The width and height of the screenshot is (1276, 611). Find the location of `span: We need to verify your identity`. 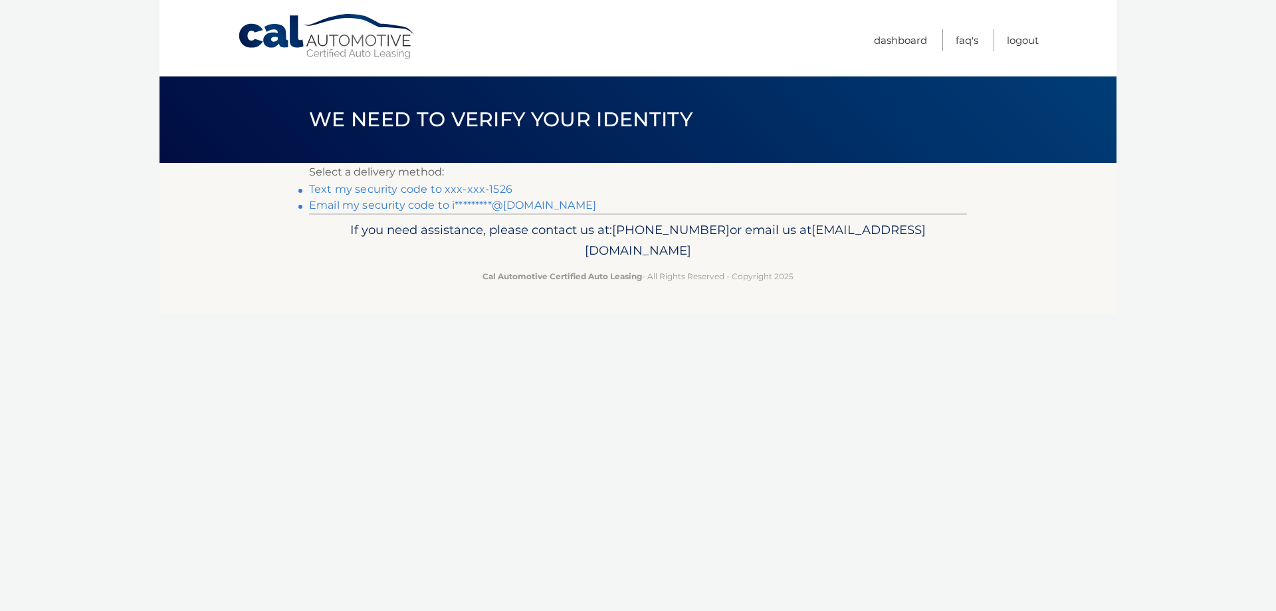

span: We need to verify your identity is located at coordinates (501, 119).